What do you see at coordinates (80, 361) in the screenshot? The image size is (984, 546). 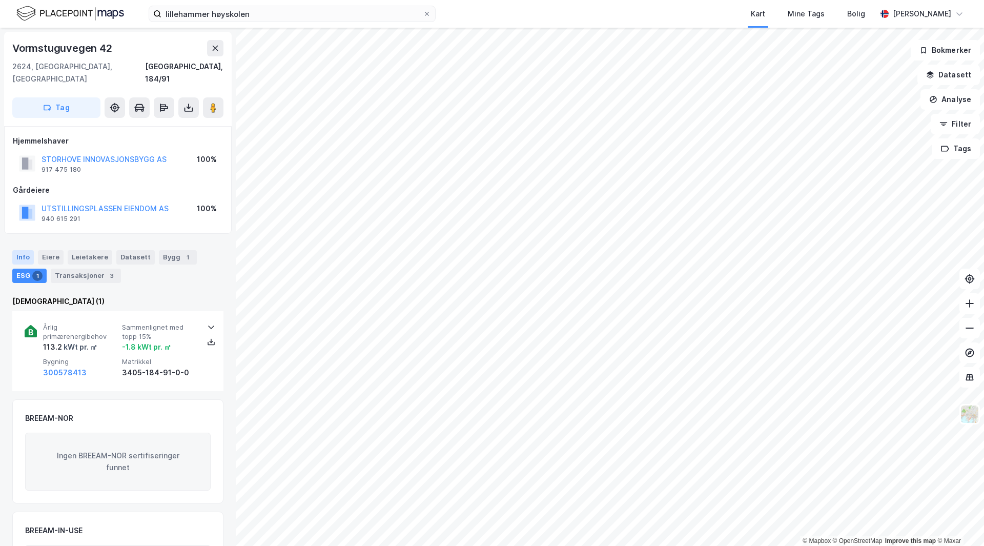 I see `span: Bygning` at bounding box center [80, 361].